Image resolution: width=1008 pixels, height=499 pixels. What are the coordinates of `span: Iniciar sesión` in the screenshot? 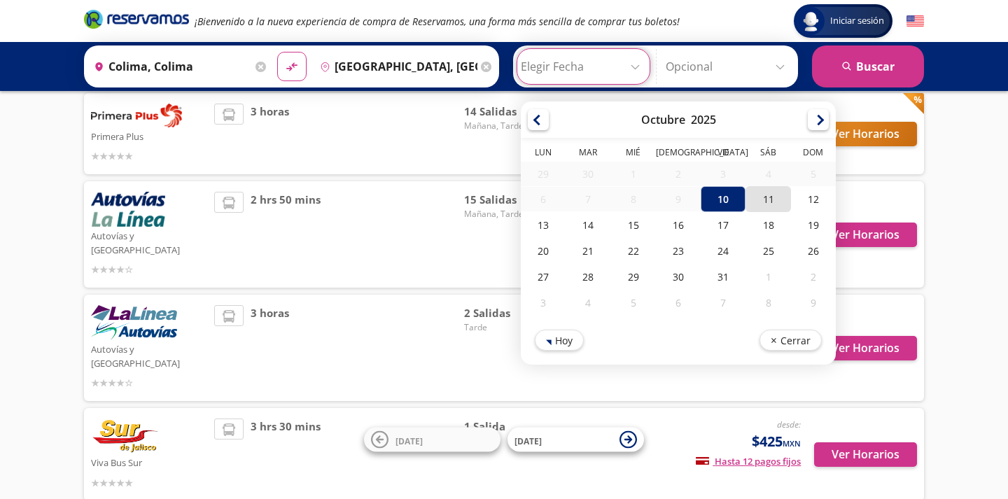 It's located at (857, 21).